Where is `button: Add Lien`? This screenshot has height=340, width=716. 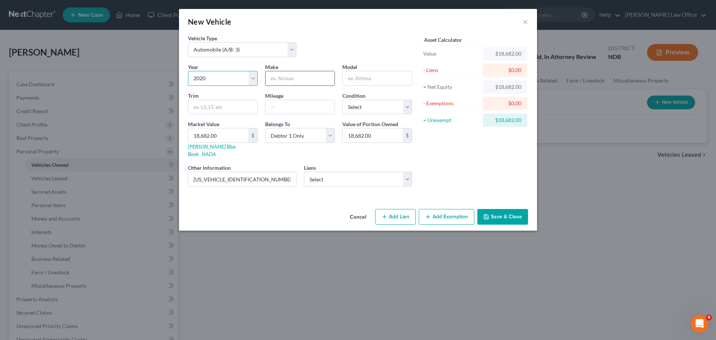
button: Add Lien is located at coordinates (395, 217).